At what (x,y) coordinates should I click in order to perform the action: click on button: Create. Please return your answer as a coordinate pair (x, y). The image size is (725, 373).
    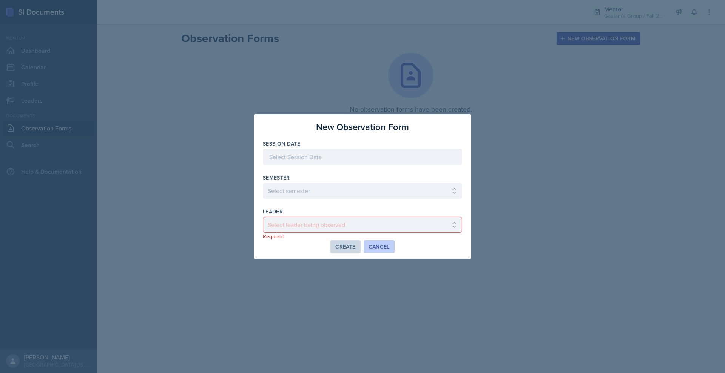
    Looking at the image, I should click on (345, 247).